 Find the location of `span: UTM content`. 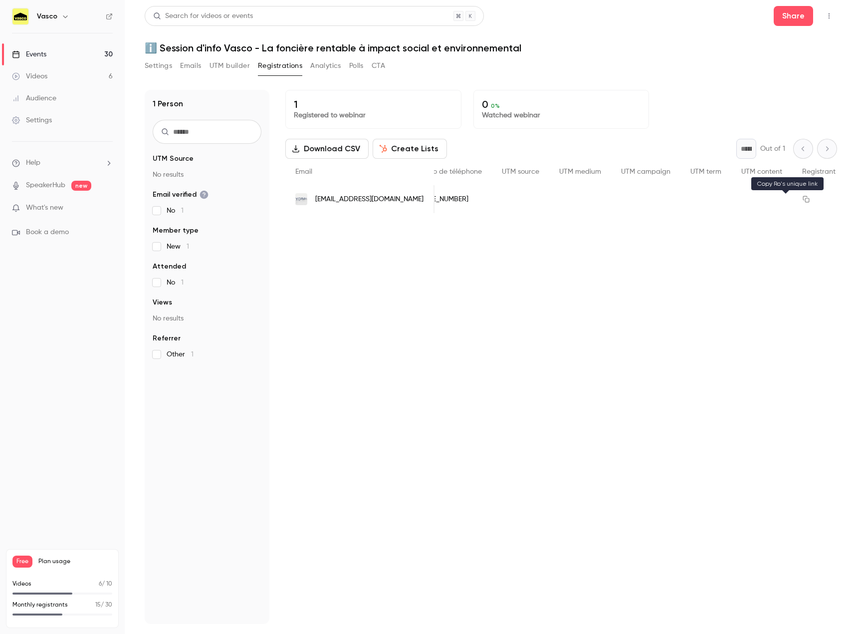

span: UTM content is located at coordinates (762, 172).